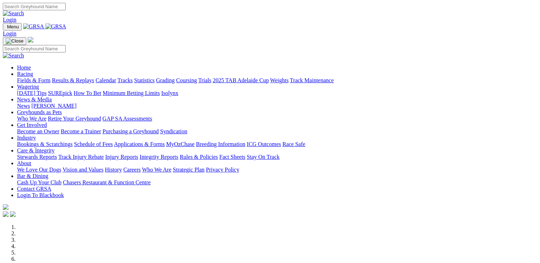 Image resolution: width=540 pixels, height=263 pixels. What do you see at coordinates (75, 119) in the screenshot?
I see `a: Retire Your Greyhound` at bounding box center [75, 119].